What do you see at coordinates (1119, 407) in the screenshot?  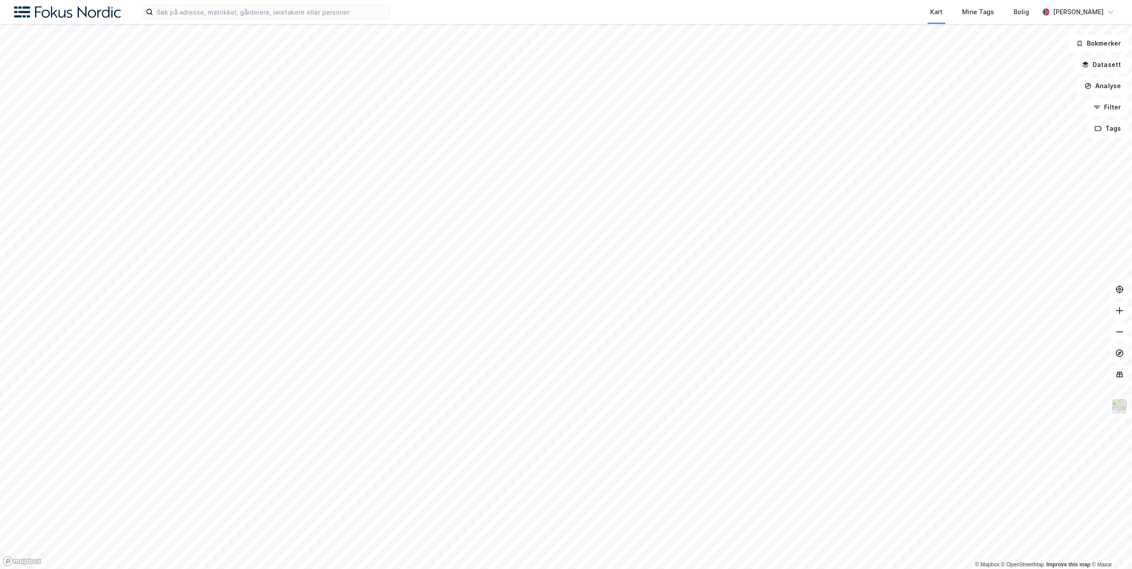 I see `img: Z` at bounding box center [1119, 407].